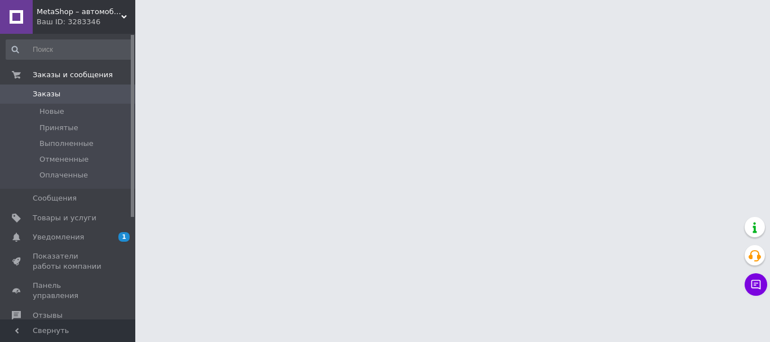 This screenshot has height=342, width=770. I want to click on span: Показатели работы компании, so click(68, 262).